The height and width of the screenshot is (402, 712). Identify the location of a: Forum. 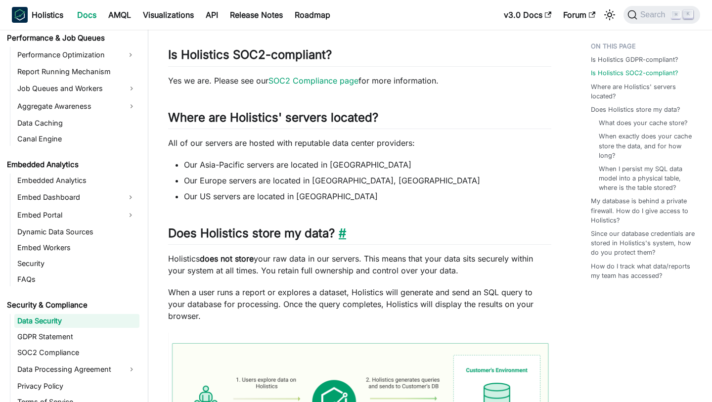
(579, 15).